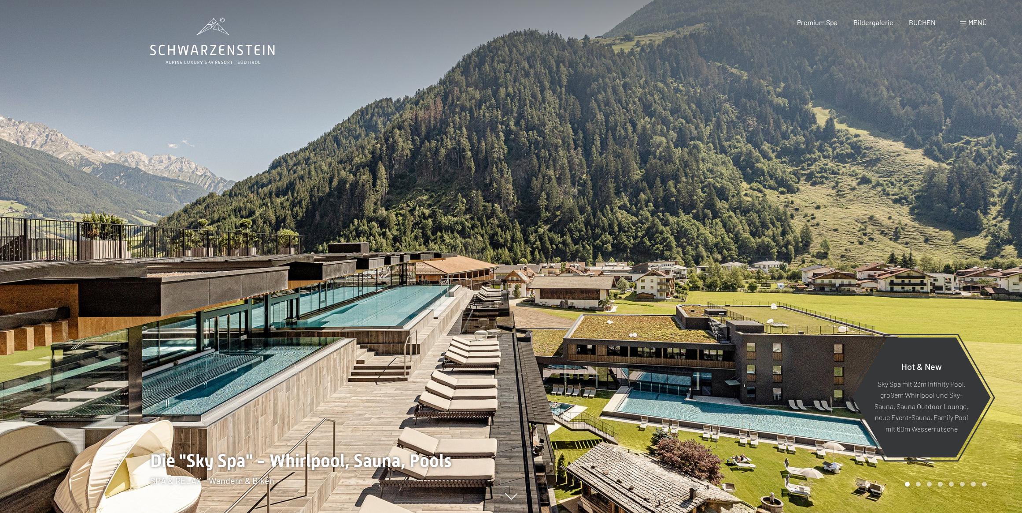  What do you see at coordinates (907, 484) in the screenshot?
I see `div: Carousel Page 1 (Current Slide)` at bounding box center [907, 484].